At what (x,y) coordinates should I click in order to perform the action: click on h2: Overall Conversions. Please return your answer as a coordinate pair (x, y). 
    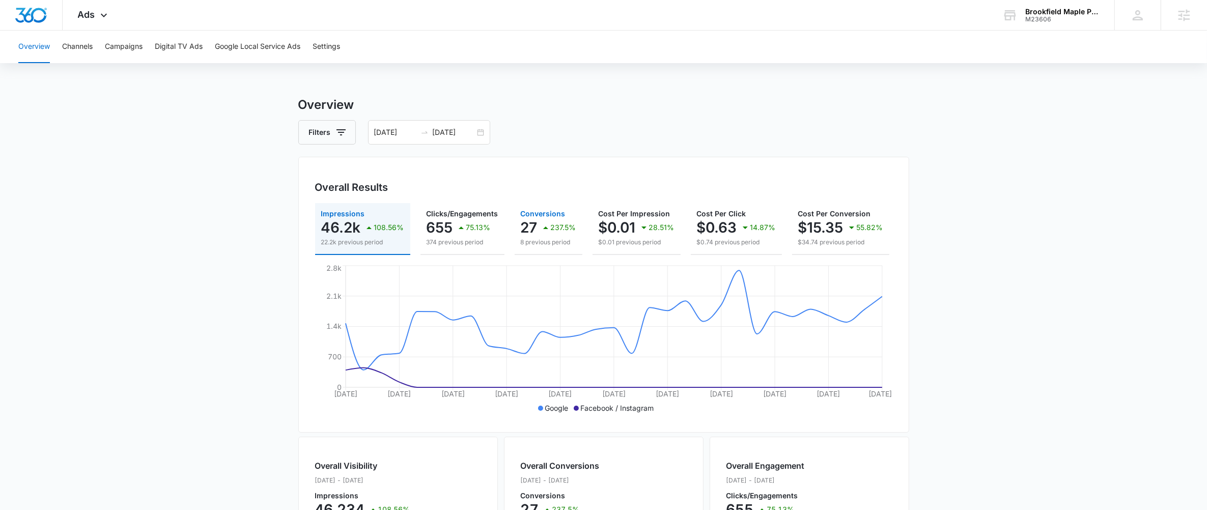
    Looking at the image, I should click on (560, 466).